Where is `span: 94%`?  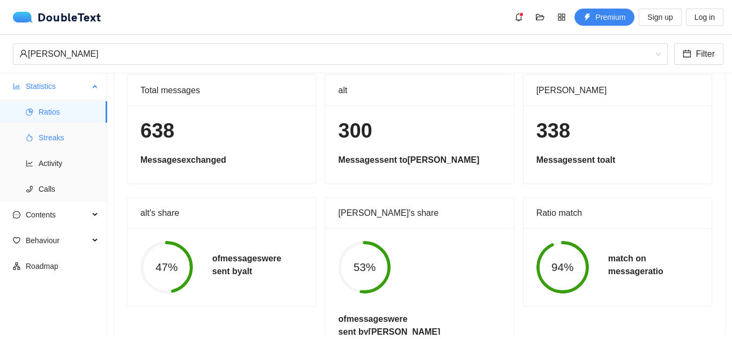
span: 94% is located at coordinates (563, 268).